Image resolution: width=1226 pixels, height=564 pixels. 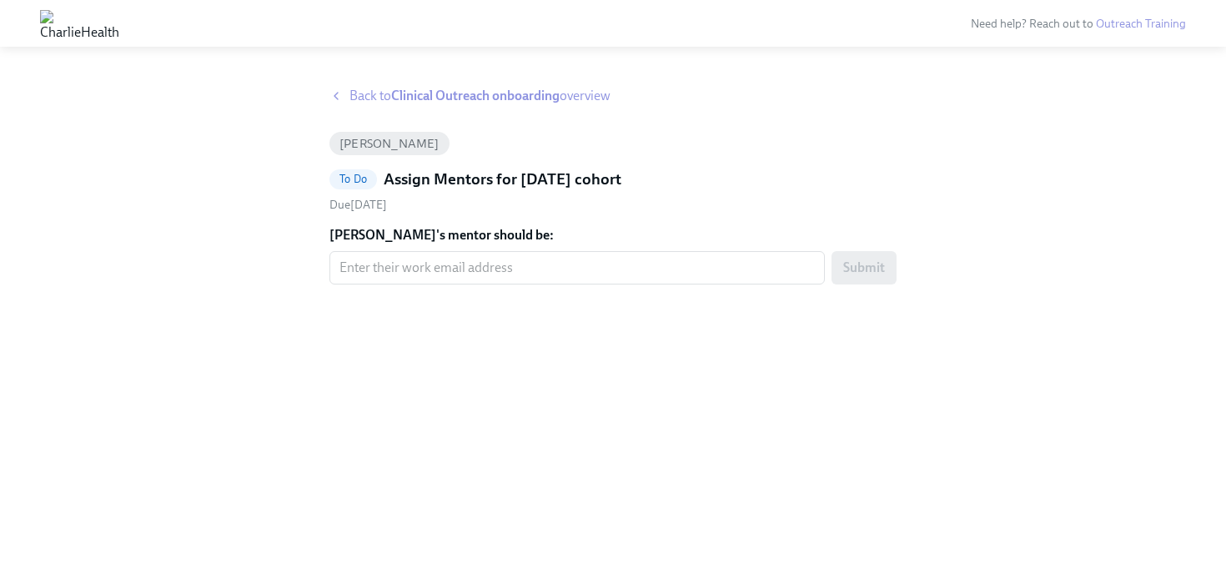 I want to click on input: Enter their work email address, so click(x=577, y=268).